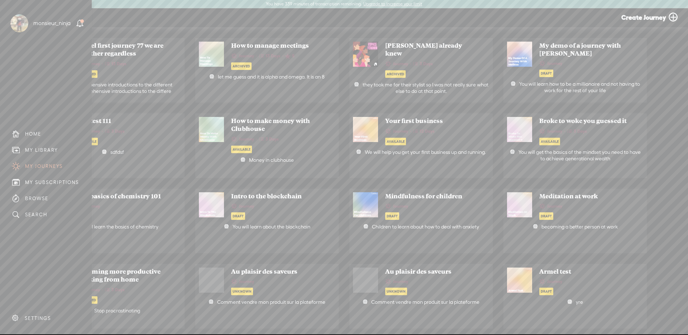 The image size is (688, 335). What do you see at coordinates (38, 318) in the screenshot?
I see `div: SETTINGS` at bounding box center [38, 318].